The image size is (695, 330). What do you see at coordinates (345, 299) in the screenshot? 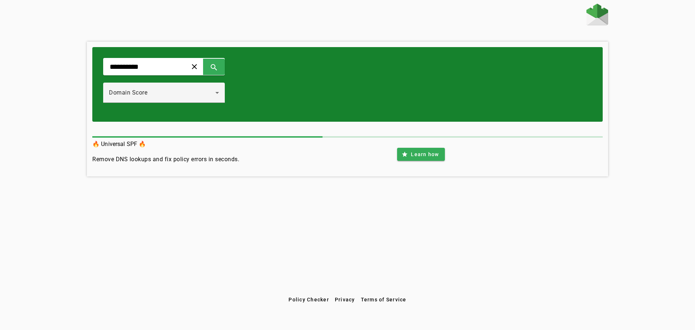
I see `span: Privacy` at bounding box center [345, 299].